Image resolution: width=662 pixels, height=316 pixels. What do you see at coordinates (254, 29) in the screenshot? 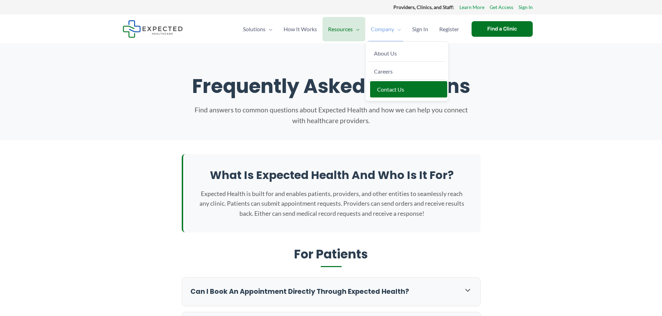
I see `span: Solutions` at bounding box center [254, 29].